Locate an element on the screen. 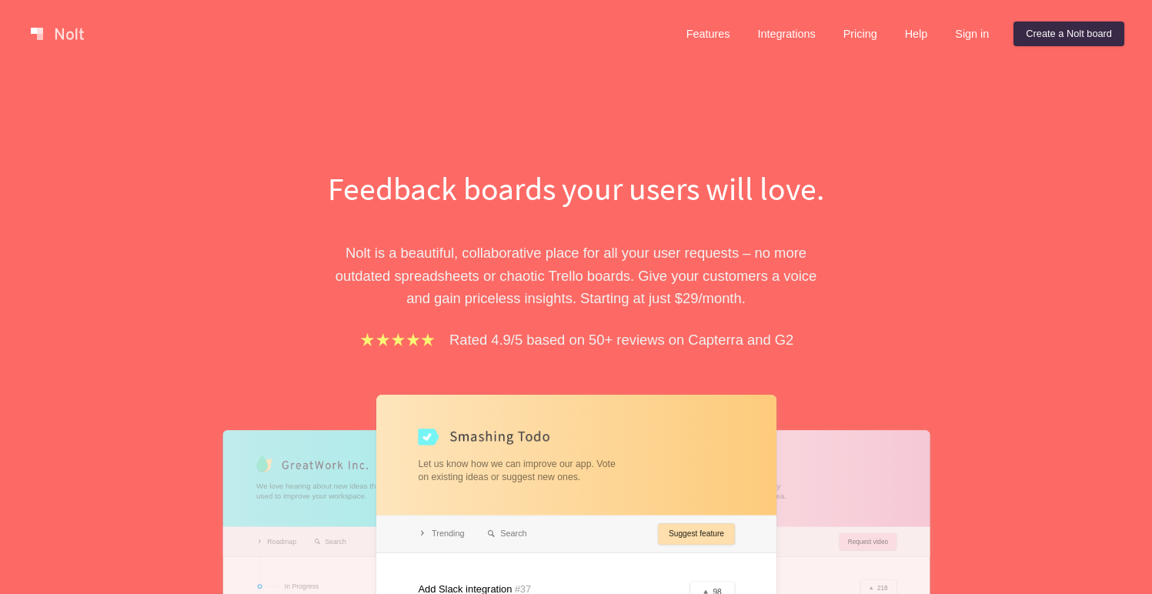 The image size is (1152, 594). img: stars.b067e34983.png is located at coordinates (398, 339).